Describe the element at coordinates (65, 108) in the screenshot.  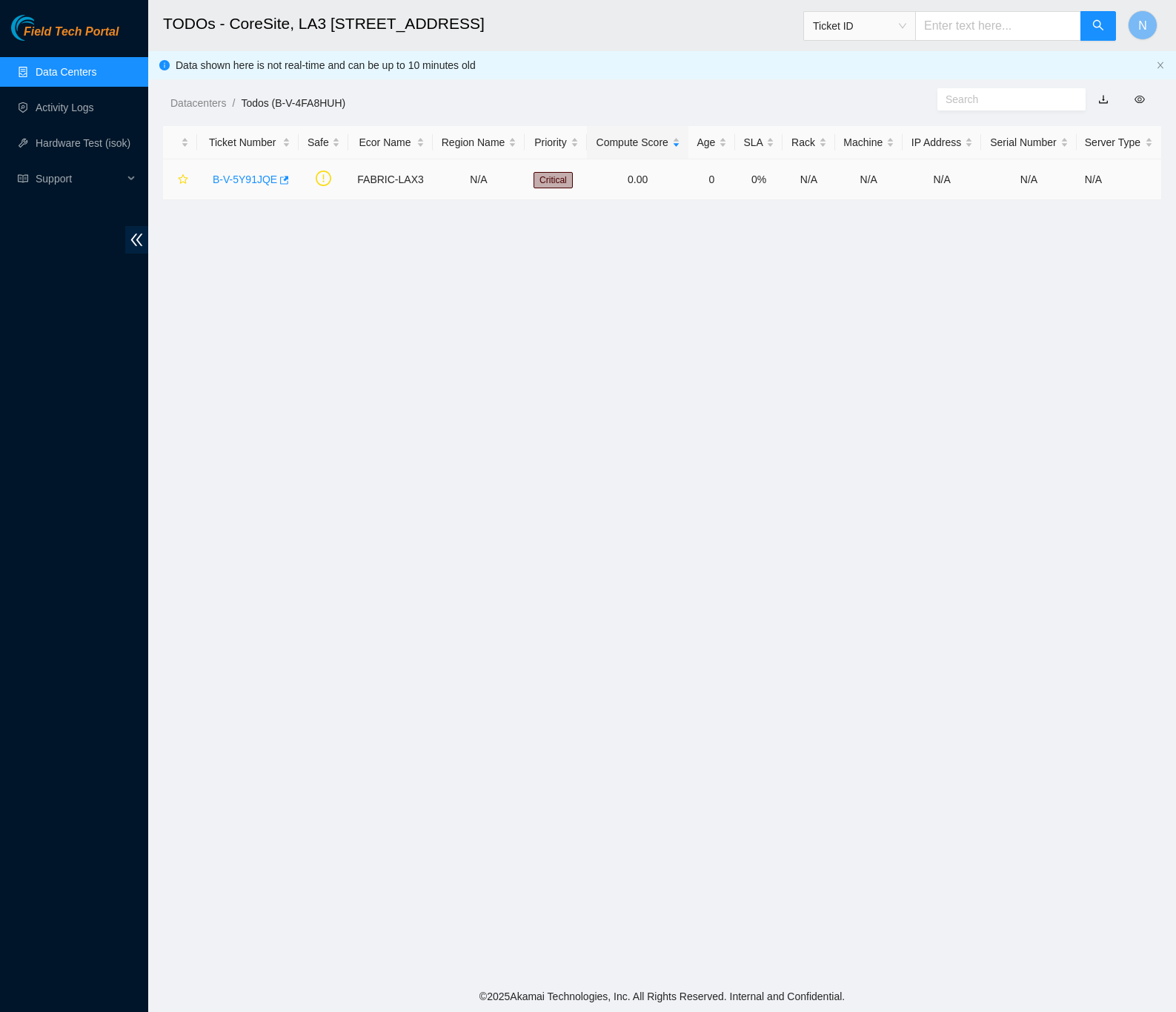
I see `a: Activity Logs` at that location.